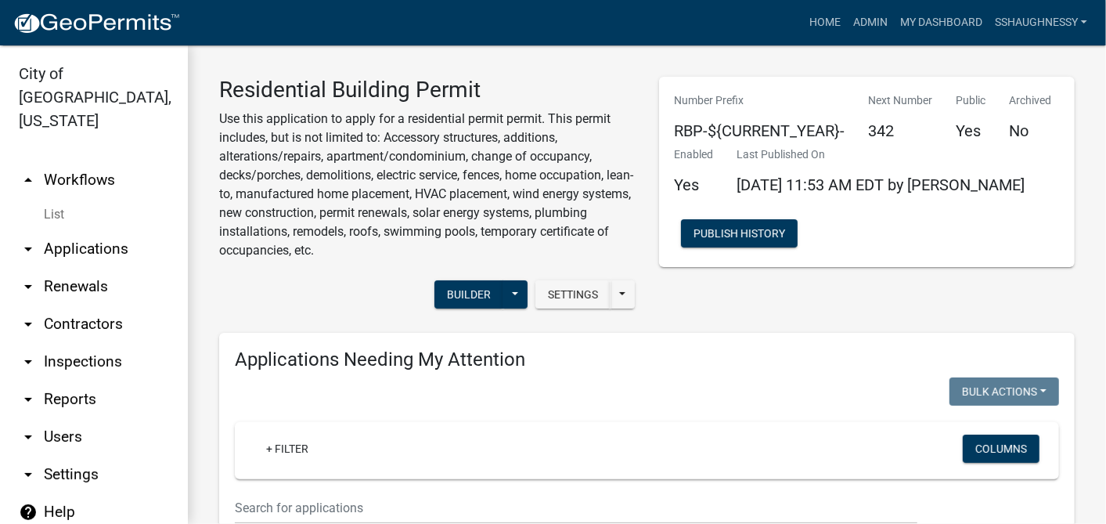  I want to click on a: Home, so click(825, 23).